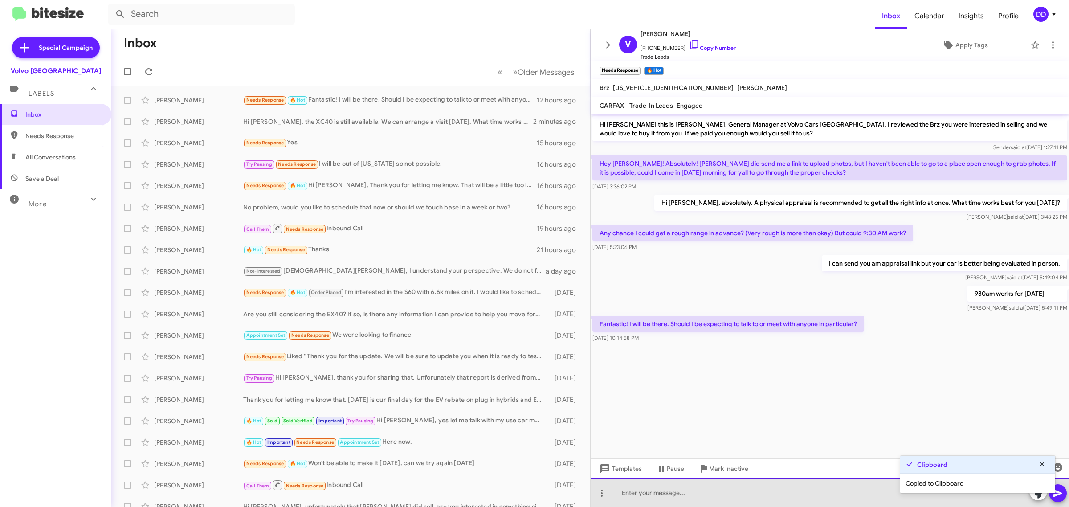 This screenshot has width=1069, height=507. I want to click on a: Calendar, so click(930, 16).